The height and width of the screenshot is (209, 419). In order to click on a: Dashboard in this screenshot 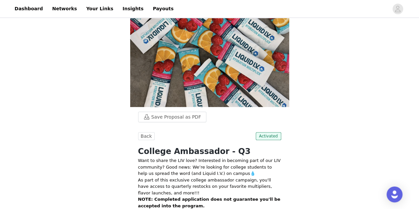, I will do `click(28, 9)`.